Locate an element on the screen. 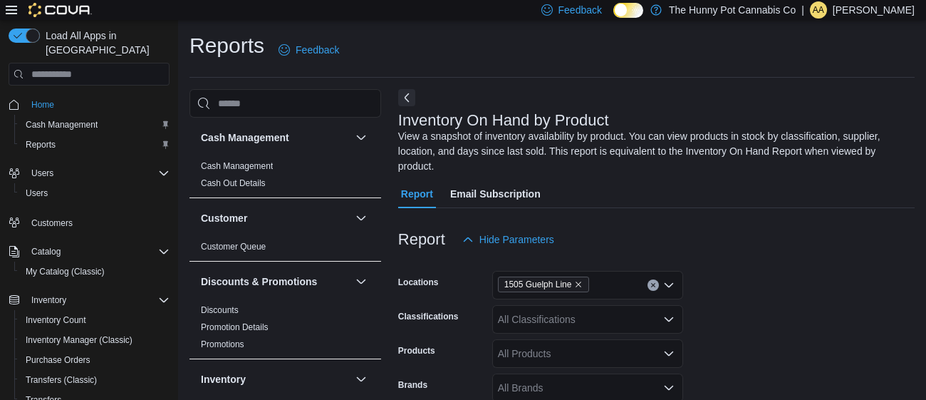 The height and width of the screenshot is (400, 926). label: Brands is located at coordinates (412, 385).